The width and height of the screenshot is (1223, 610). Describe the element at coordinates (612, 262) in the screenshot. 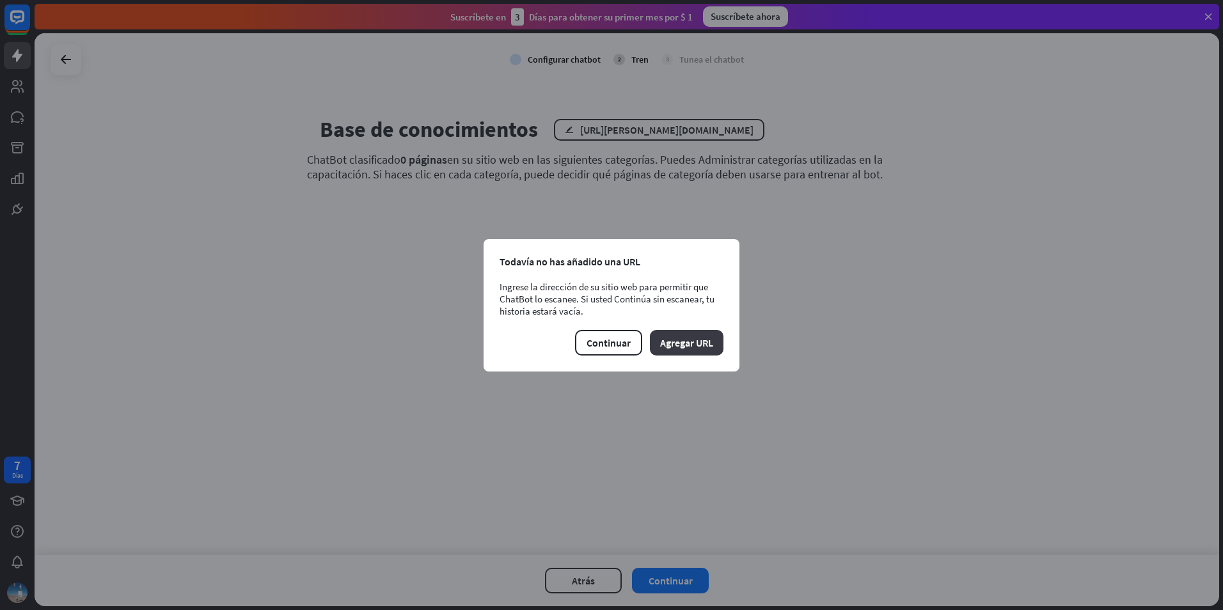

I see `div: Todavía no has añadido una URL` at that location.